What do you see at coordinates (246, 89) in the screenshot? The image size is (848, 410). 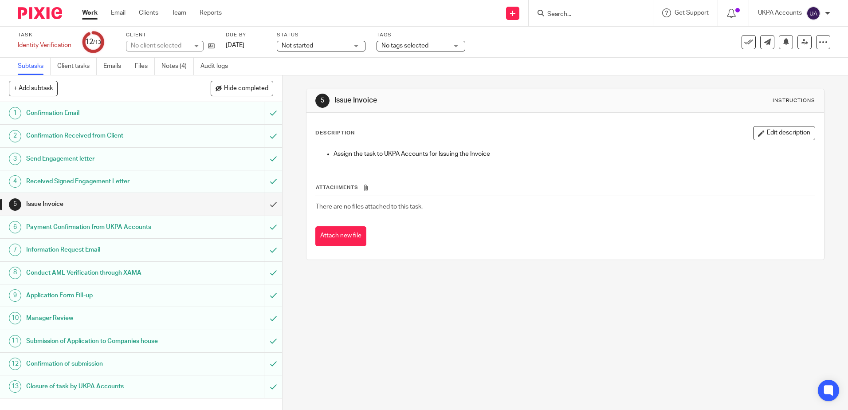 I see `span: Hide completed` at bounding box center [246, 89].